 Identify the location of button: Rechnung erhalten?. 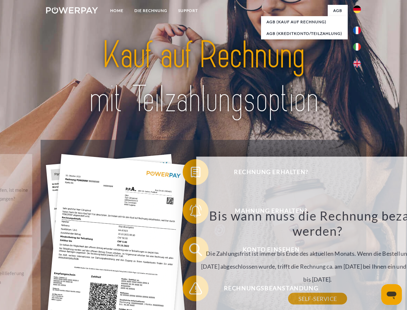
(267, 172).